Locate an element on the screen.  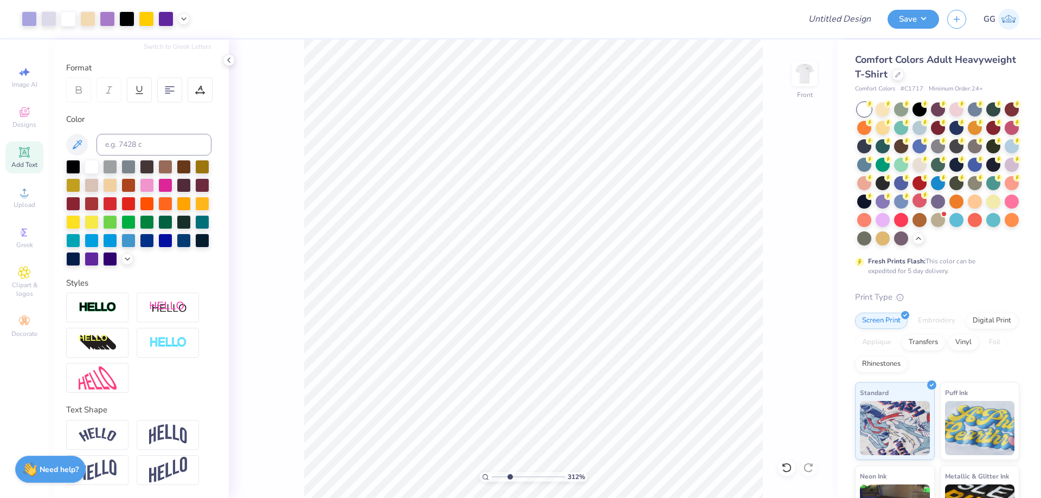
span: Clipart & logos is located at coordinates (24, 290).